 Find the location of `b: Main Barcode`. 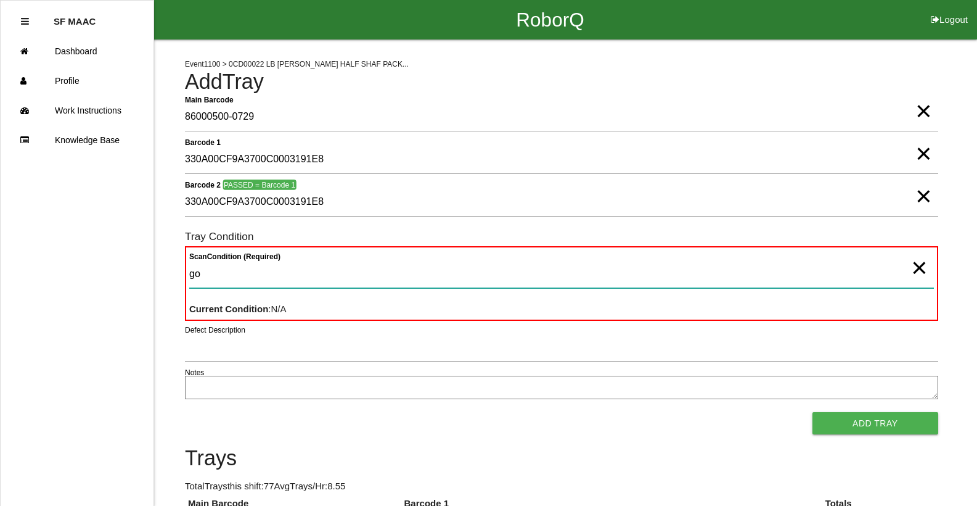

b: Main Barcode is located at coordinates (209, 99).